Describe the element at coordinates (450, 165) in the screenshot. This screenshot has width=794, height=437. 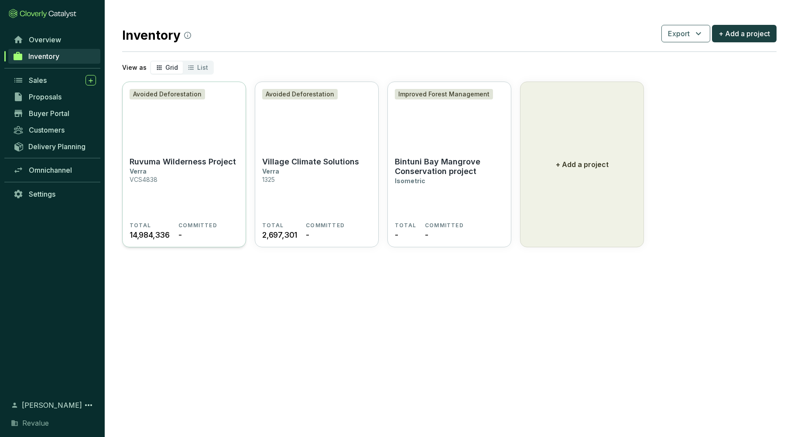
I see `a: Bintuni Bay Mangrove Conservation projectImproved Forest ManagementBintuni Bay Mangrove Conservat...` at that location.